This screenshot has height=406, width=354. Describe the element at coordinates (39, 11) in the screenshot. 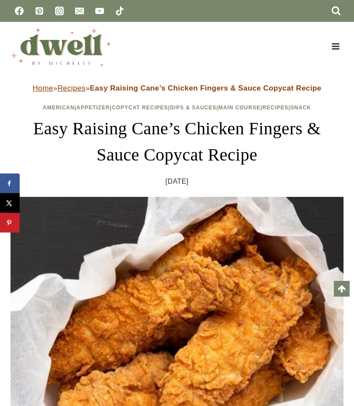

I see `a: Pinterest` at that location.